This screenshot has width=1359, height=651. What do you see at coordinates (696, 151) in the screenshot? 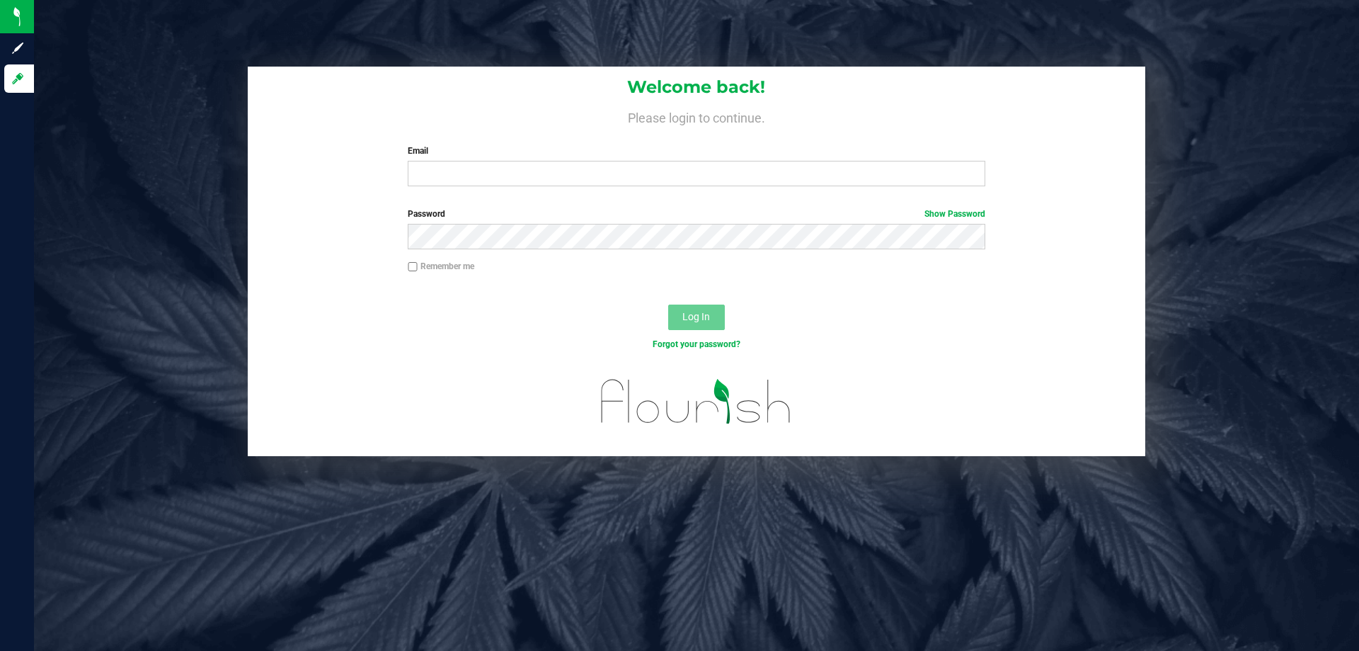
I see `label: Email` at bounding box center [696, 151].